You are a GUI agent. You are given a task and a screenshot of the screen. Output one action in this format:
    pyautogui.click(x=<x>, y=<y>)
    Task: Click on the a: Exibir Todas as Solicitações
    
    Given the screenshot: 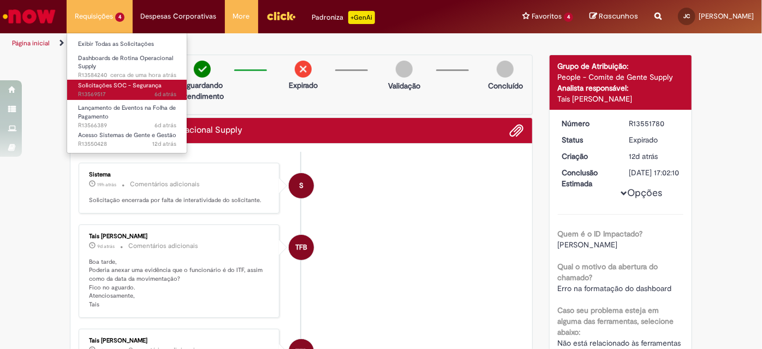 What is the action you would take?
    pyautogui.click(x=127, y=44)
    